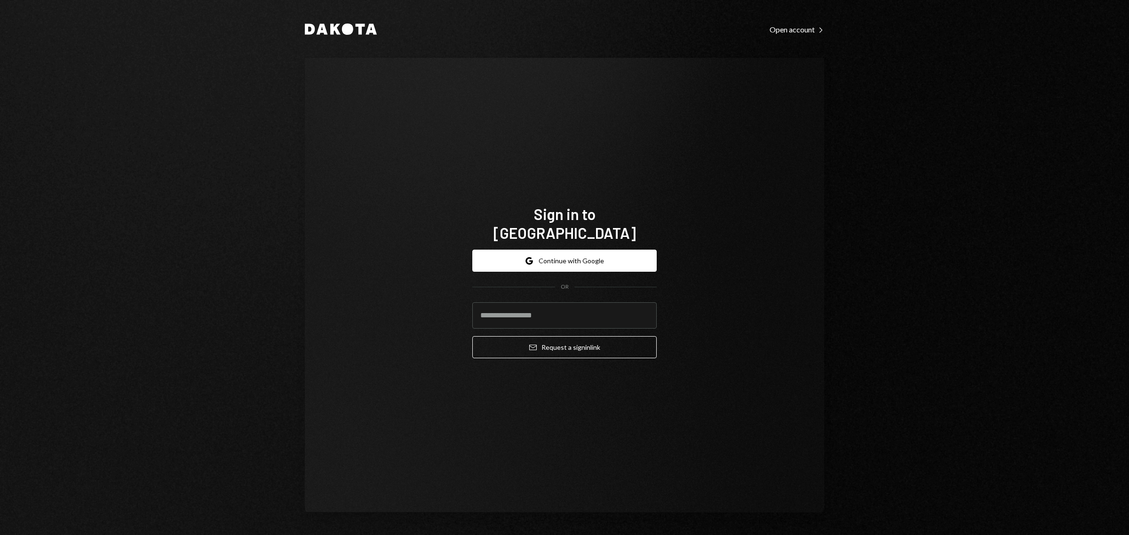  What do you see at coordinates (564, 261) in the screenshot?
I see `button: Continue with Google` at bounding box center [564, 261].